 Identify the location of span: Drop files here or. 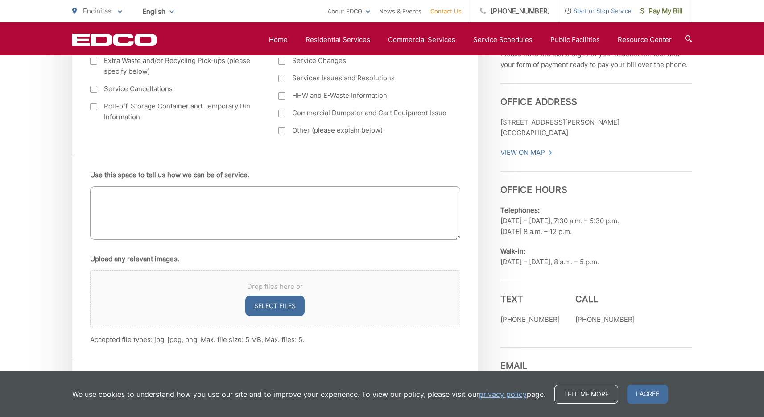
(275, 286).